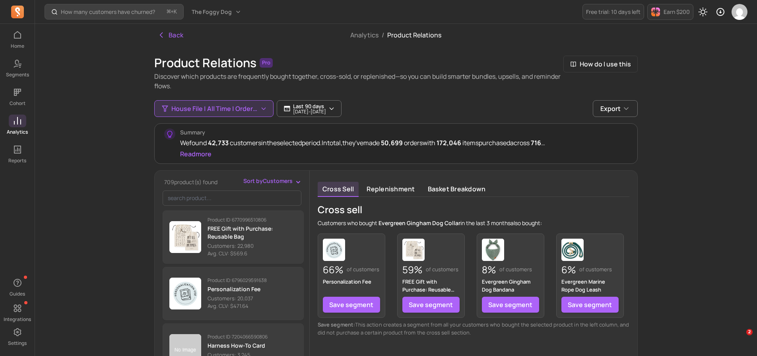 The width and height of the screenshot is (757, 356). What do you see at coordinates (252, 254) in the screenshot?
I see `p: Avg. CLV: $569.6` at bounding box center [252, 254].